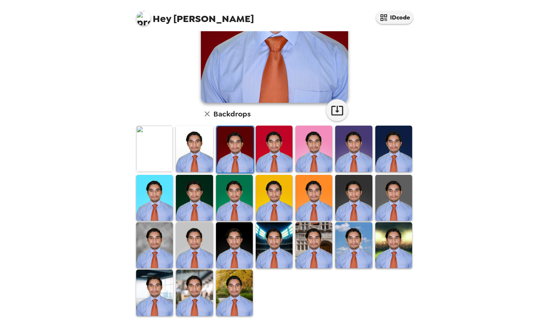  Describe the element at coordinates (232, 114) in the screenshot. I see `h6: Backdrops` at that location.